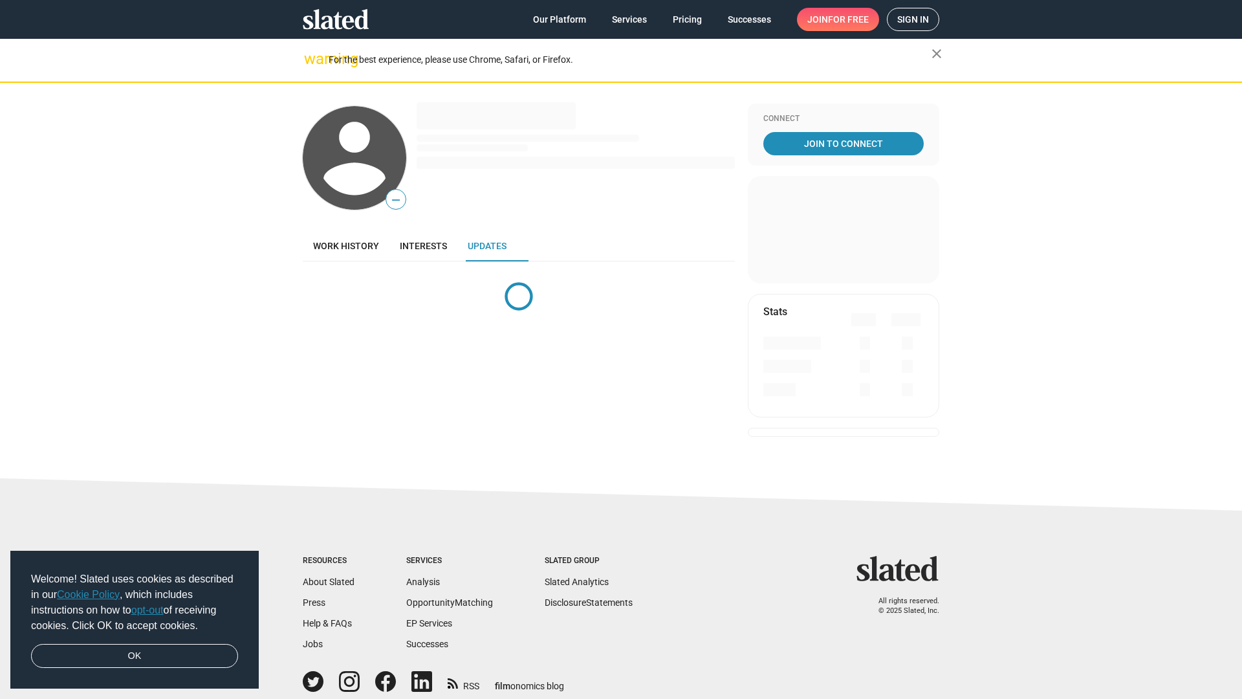 The width and height of the screenshot is (1242, 699). Describe the element at coordinates (902, 606) in the screenshot. I see `p: All rights reserved. © 2025 Slated, Inc.` at that location.